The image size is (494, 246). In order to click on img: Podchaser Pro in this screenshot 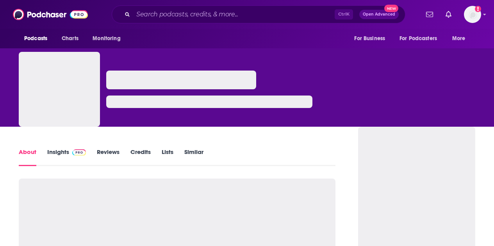, I will do `click(79, 153)`.